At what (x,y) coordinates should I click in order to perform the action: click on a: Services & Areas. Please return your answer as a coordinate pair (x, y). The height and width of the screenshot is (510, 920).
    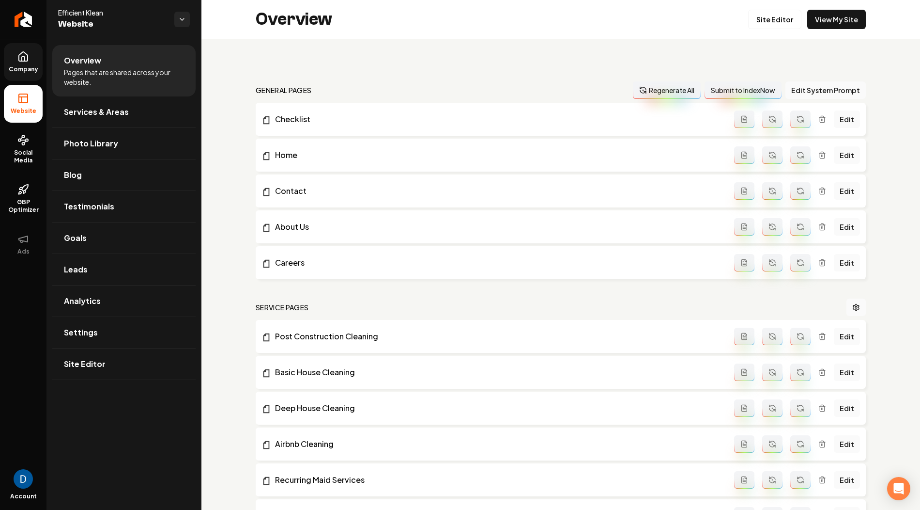
    Looking at the image, I should click on (124, 112).